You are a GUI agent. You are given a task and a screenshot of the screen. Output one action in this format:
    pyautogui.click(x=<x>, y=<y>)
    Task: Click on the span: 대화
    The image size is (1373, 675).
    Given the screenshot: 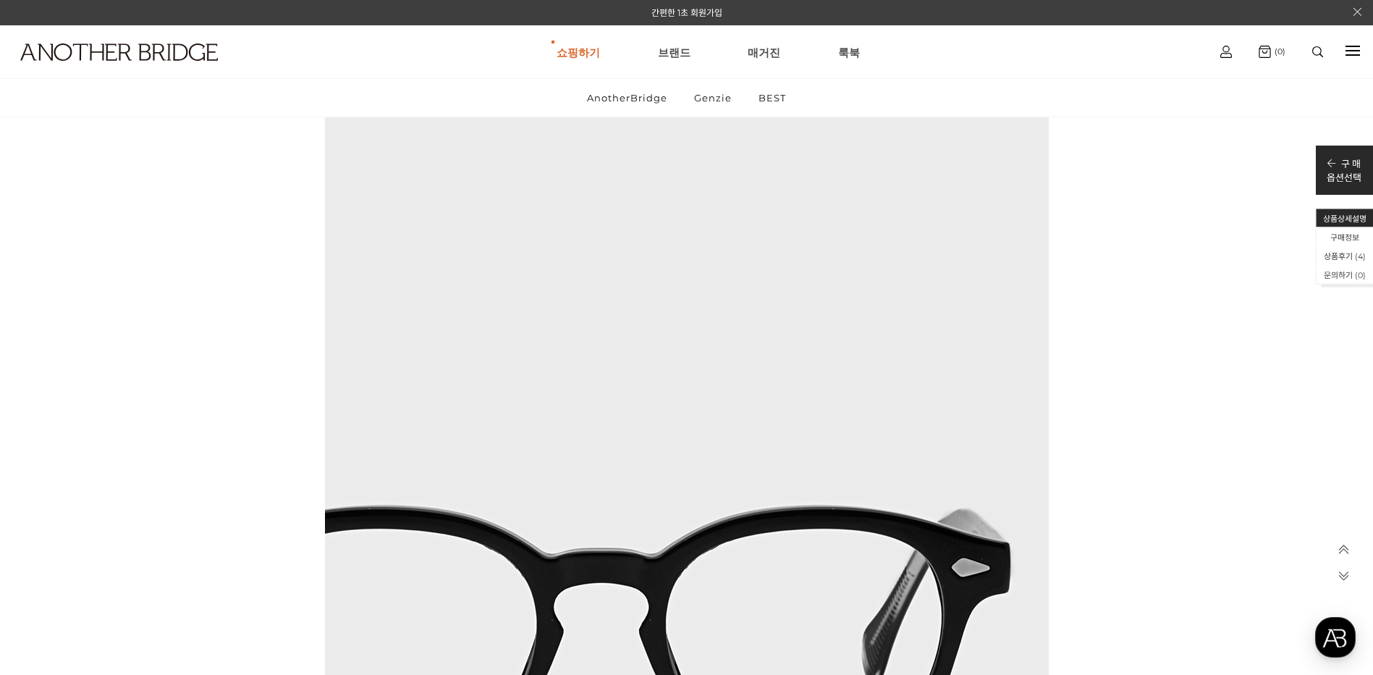 What is the action you would take?
    pyautogui.click(x=141, y=487)
    